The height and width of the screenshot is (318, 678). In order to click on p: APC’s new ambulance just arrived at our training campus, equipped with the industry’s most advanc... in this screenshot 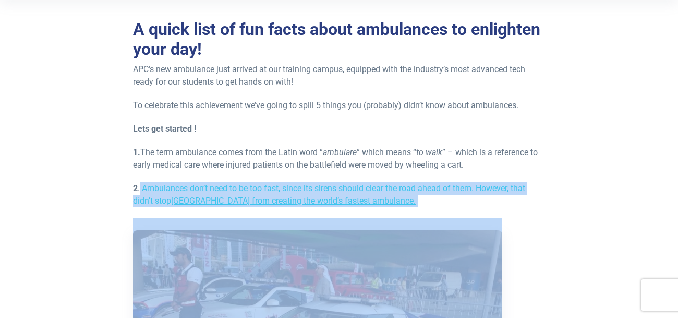, I will do `click(338, 76)`.